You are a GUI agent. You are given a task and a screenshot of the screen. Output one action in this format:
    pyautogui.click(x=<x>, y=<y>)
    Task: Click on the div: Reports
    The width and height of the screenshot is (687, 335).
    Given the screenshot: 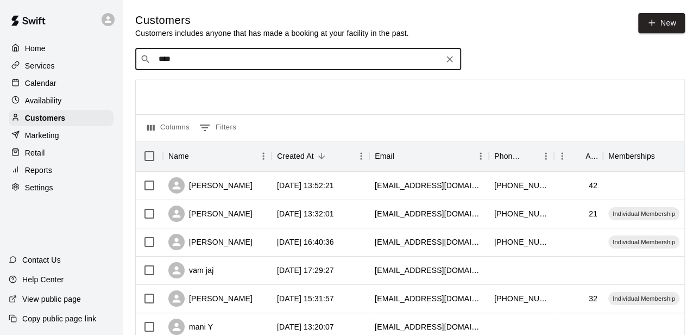 What is the action you would take?
    pyautogui.click(x=61, y=170)
    